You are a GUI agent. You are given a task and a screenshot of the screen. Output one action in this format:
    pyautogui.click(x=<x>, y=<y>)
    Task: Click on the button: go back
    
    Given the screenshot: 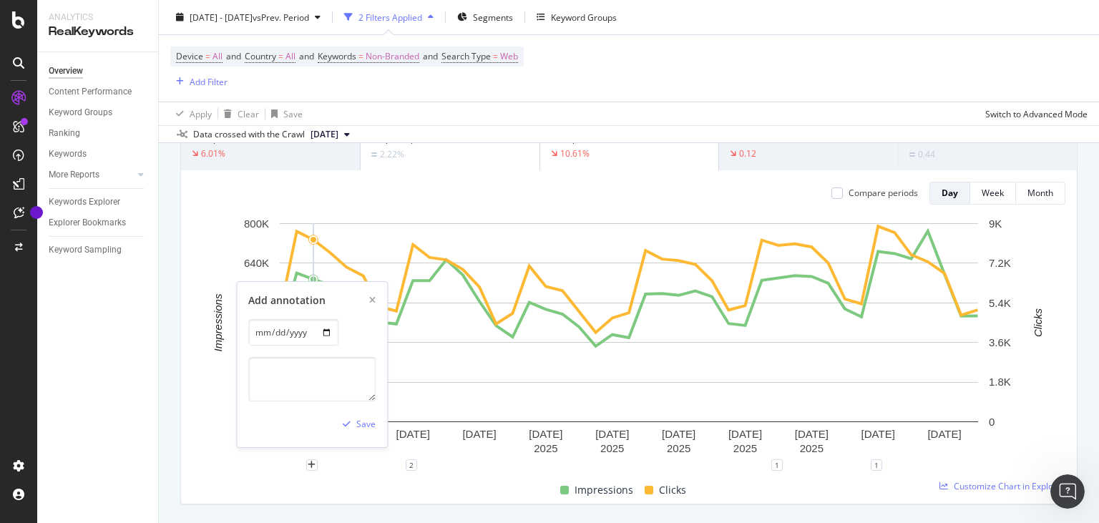 What is the action you would take?
    pyautogui.click(x=23, y=19)
    